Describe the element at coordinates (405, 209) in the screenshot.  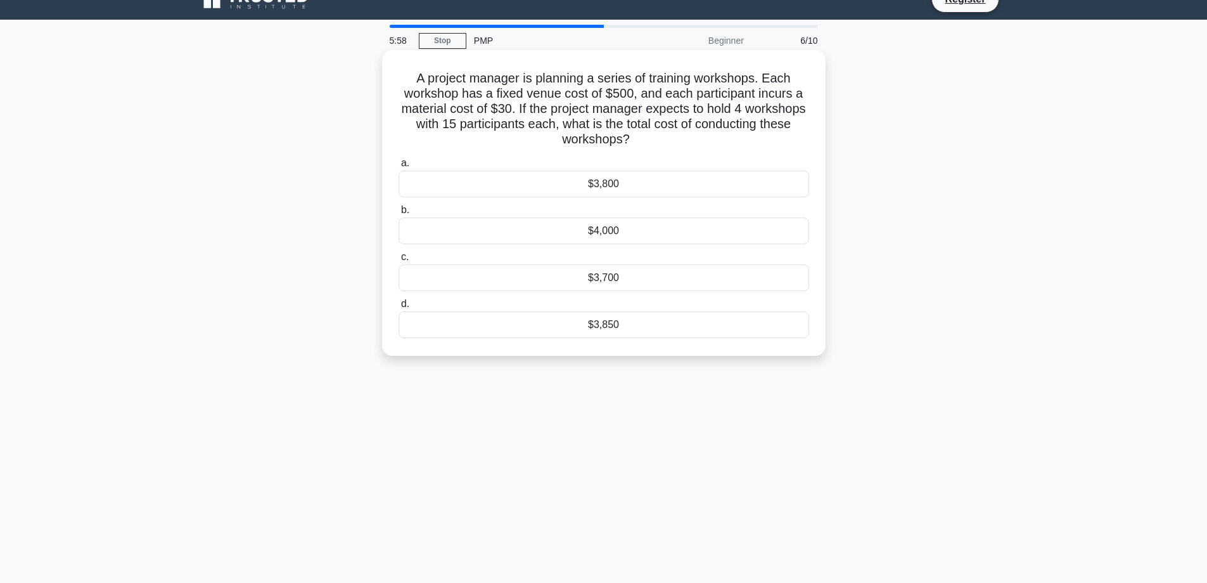
I see `span: b.` at that location.